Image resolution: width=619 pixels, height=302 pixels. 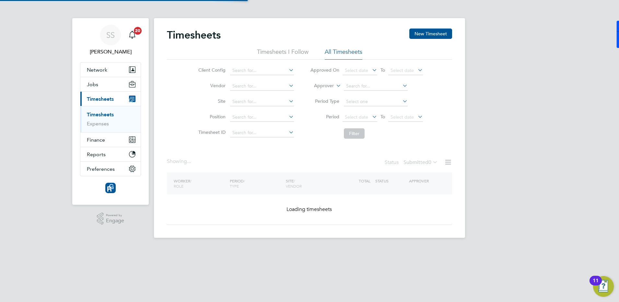 What do you see at coordinates (344, 54) in the screenshot?
I see `li: All Timesheets` at bounding box center [344, 54].